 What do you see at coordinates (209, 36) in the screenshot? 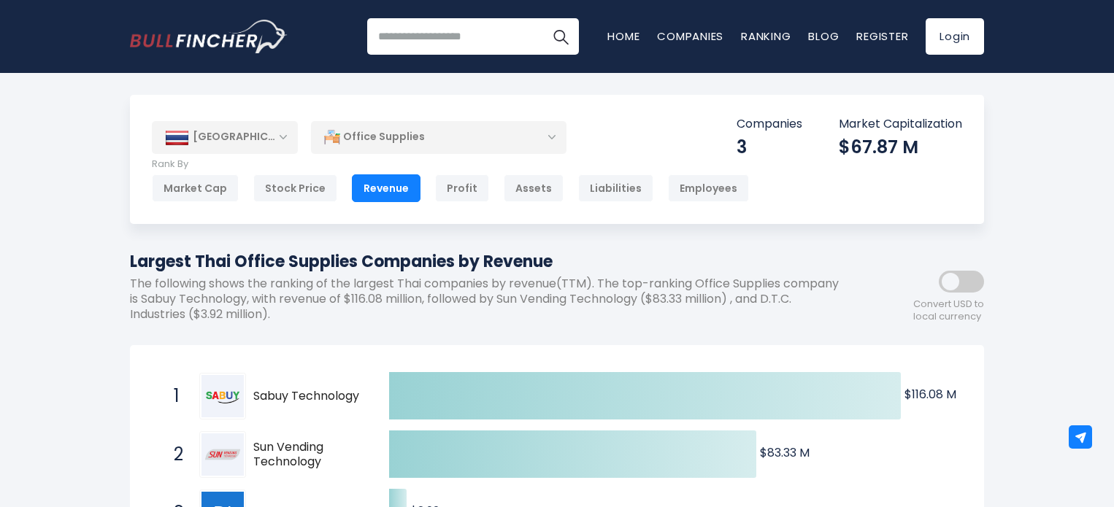
I see `img: Bullfincher logo` at bounding box center [209, 36].